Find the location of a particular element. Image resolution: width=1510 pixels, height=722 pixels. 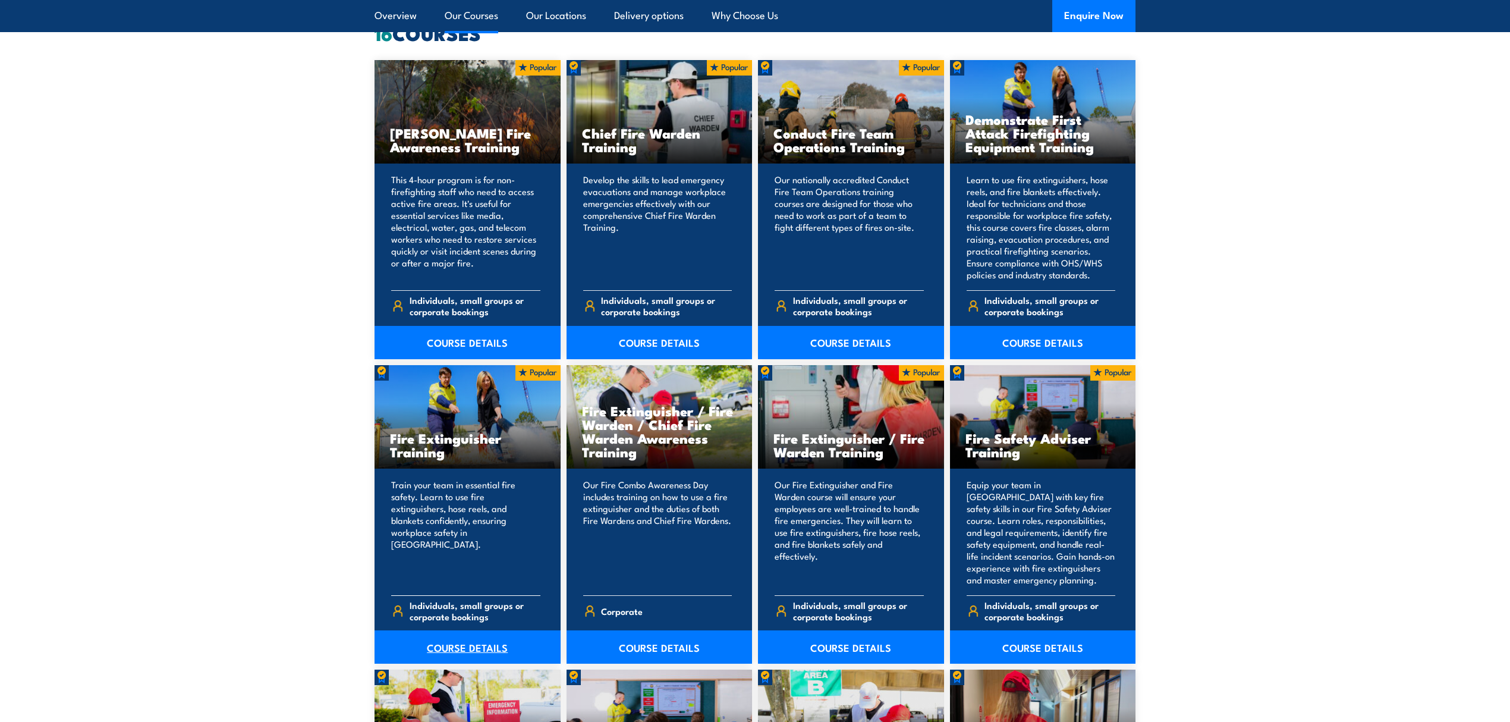

p: Our nationally accredited Conduct Fire Team Operations training courses are designed for those wh... is located at coordinates (849, 227).